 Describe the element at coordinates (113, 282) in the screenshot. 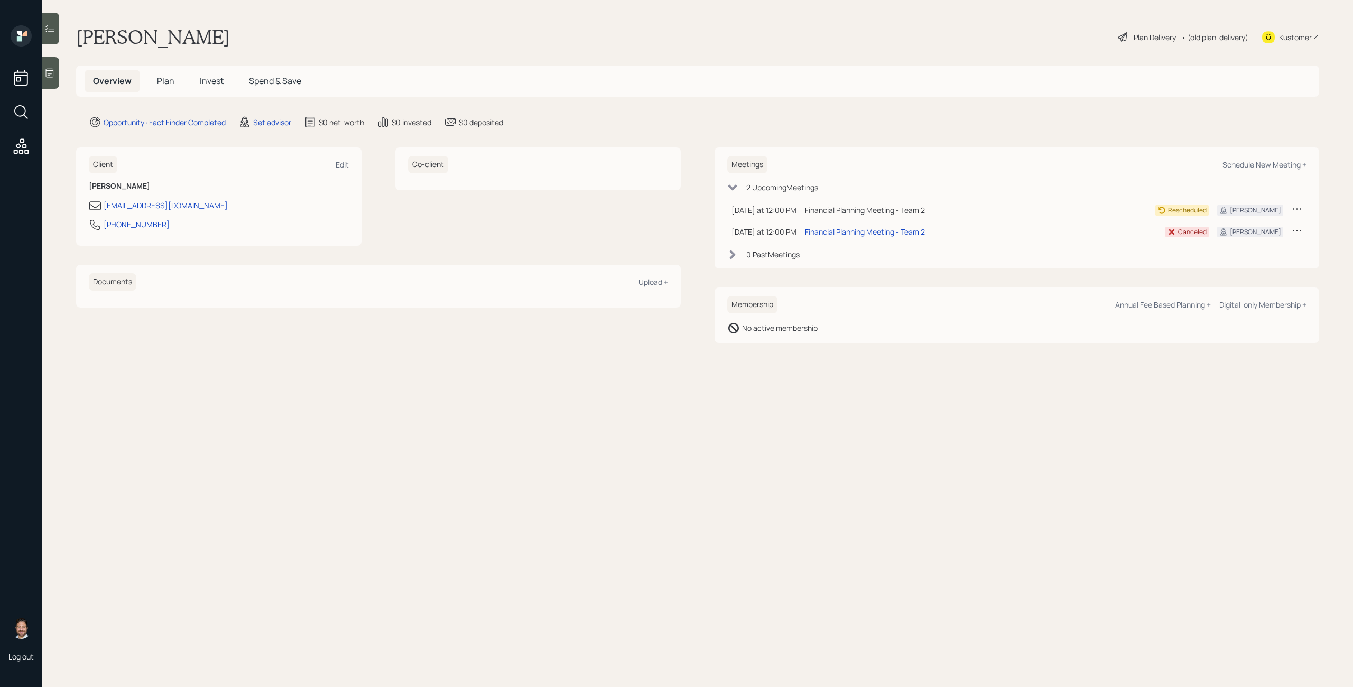

I see `h6: Documents` at that location.